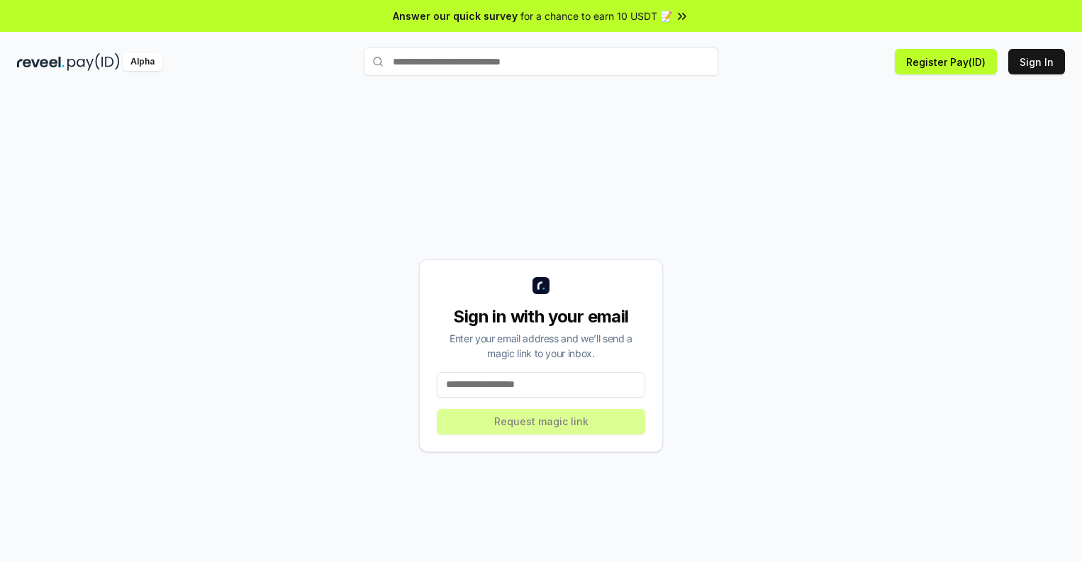 This screenshot has width=1082, height=562. I want to click on button: Sign In, so click(1037, 62).